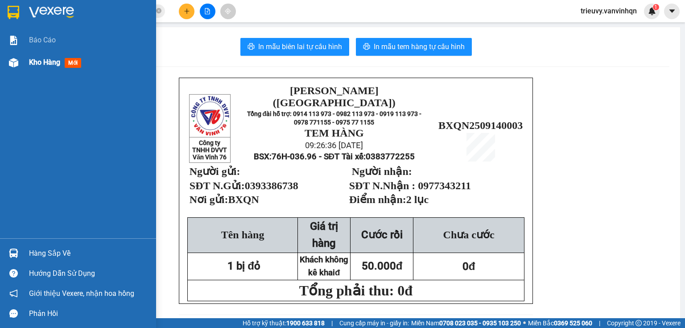 The width and height of the screenshot is (685, 328). I want to click on span: close-circle, so click(159, 11).